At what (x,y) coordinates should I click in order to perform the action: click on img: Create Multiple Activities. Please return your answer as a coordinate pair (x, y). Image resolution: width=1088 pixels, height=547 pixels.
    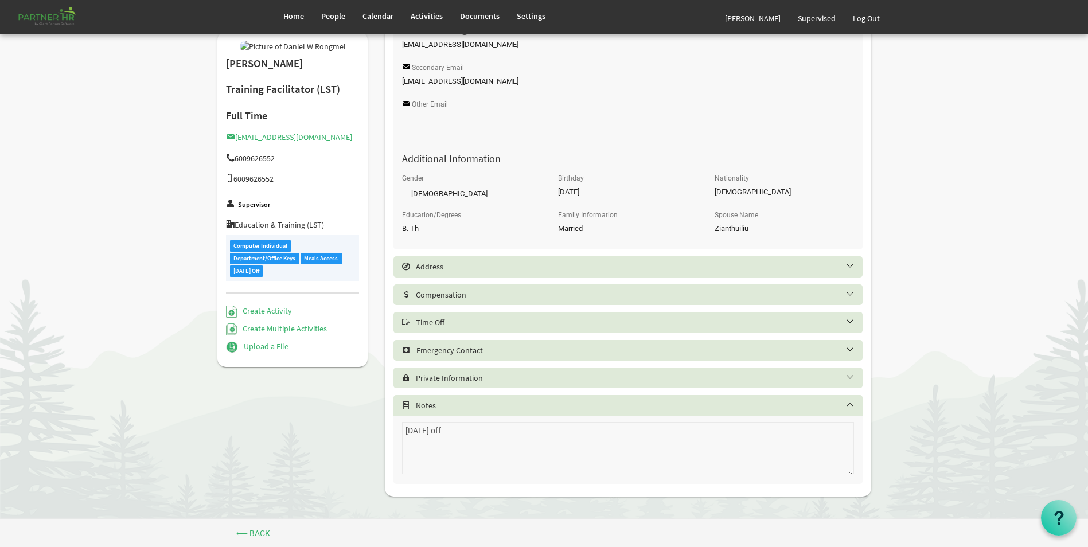
    Looking at the image, I should click on (232, 329).